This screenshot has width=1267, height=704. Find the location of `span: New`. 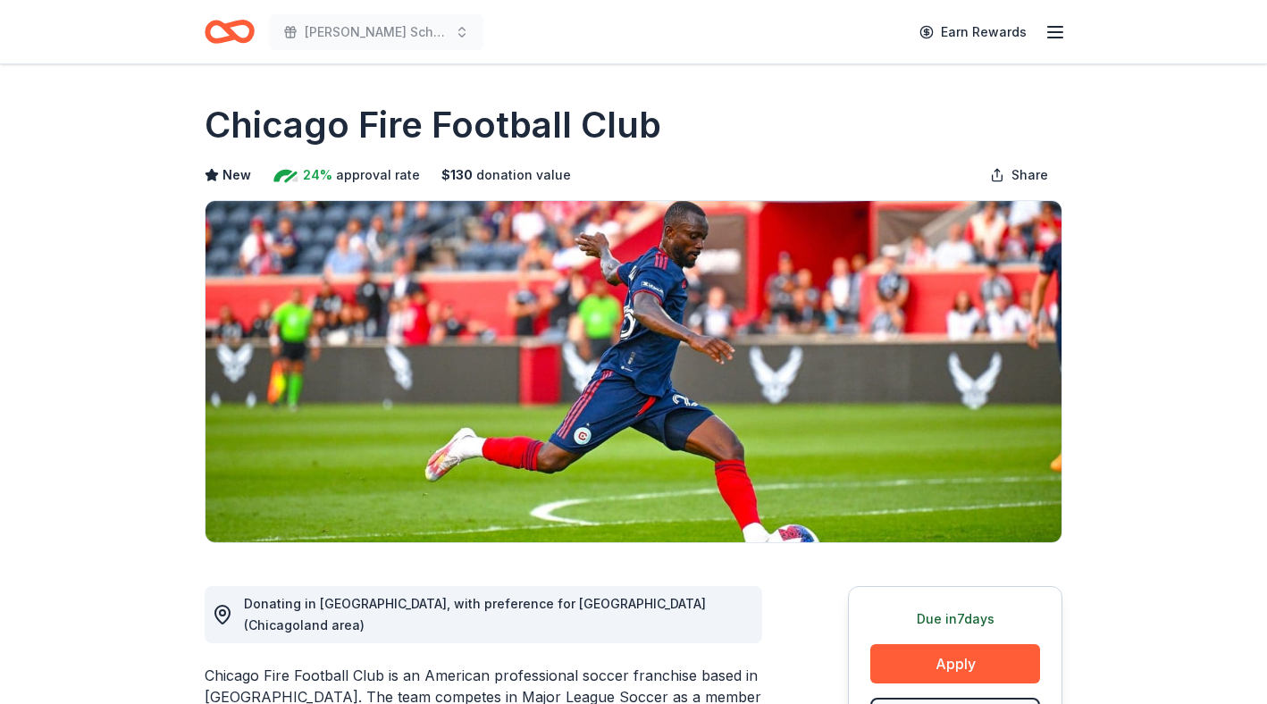

span: New is located at coordinates (237, 175).